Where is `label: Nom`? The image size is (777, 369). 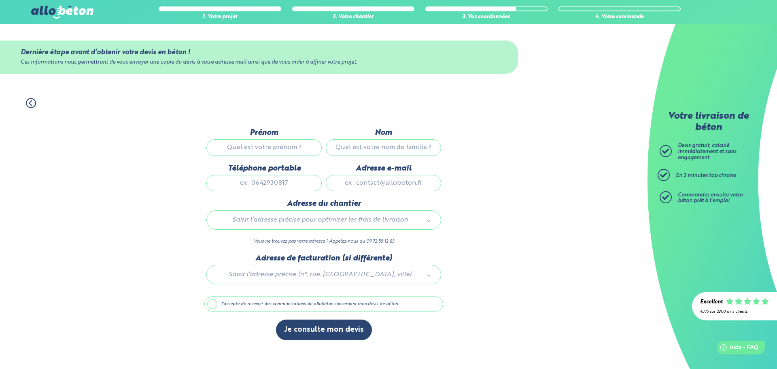 label: Nom is located at coordinates (383, 133).